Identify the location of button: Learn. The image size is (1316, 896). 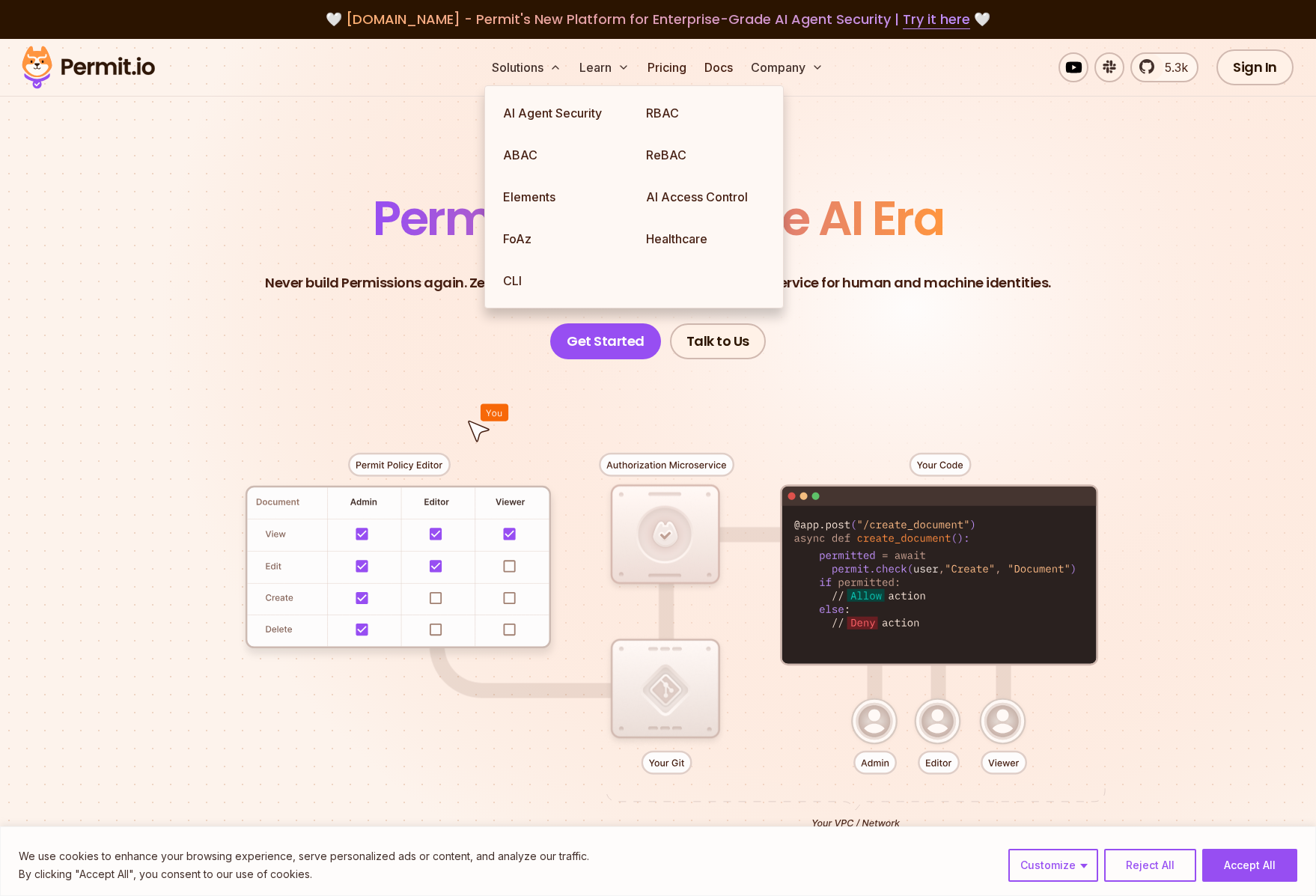
(604, 68).